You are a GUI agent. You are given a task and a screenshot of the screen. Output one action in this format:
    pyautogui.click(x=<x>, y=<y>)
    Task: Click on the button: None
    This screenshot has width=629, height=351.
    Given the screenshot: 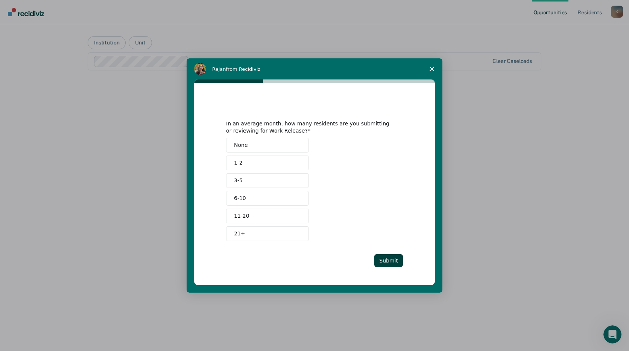 What is the action you would take?
    pyautogui.click(x=268, y=145)
    